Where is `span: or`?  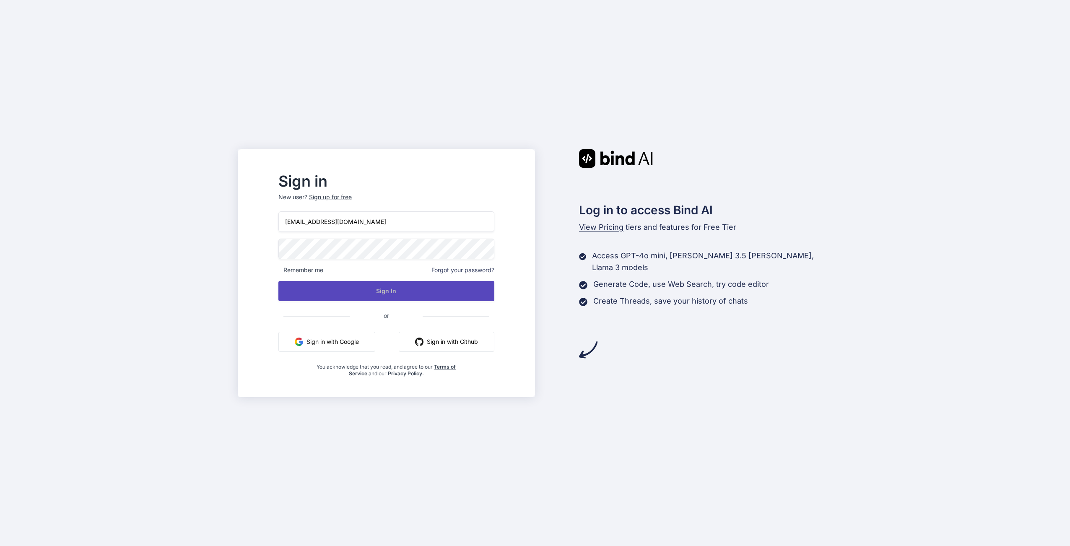 span: or is located at coordinates (386, 315).